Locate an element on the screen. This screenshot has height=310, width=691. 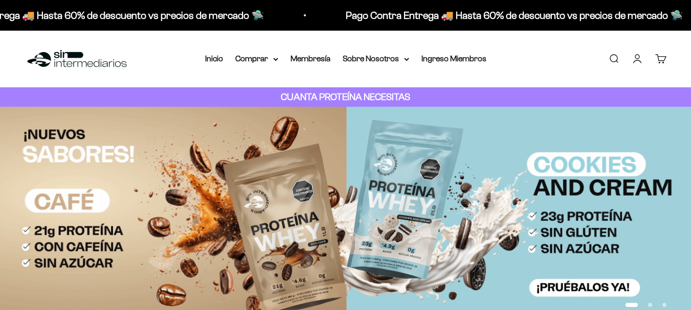
summary: Sobre Nosotros is located at coordinates (376, 59).